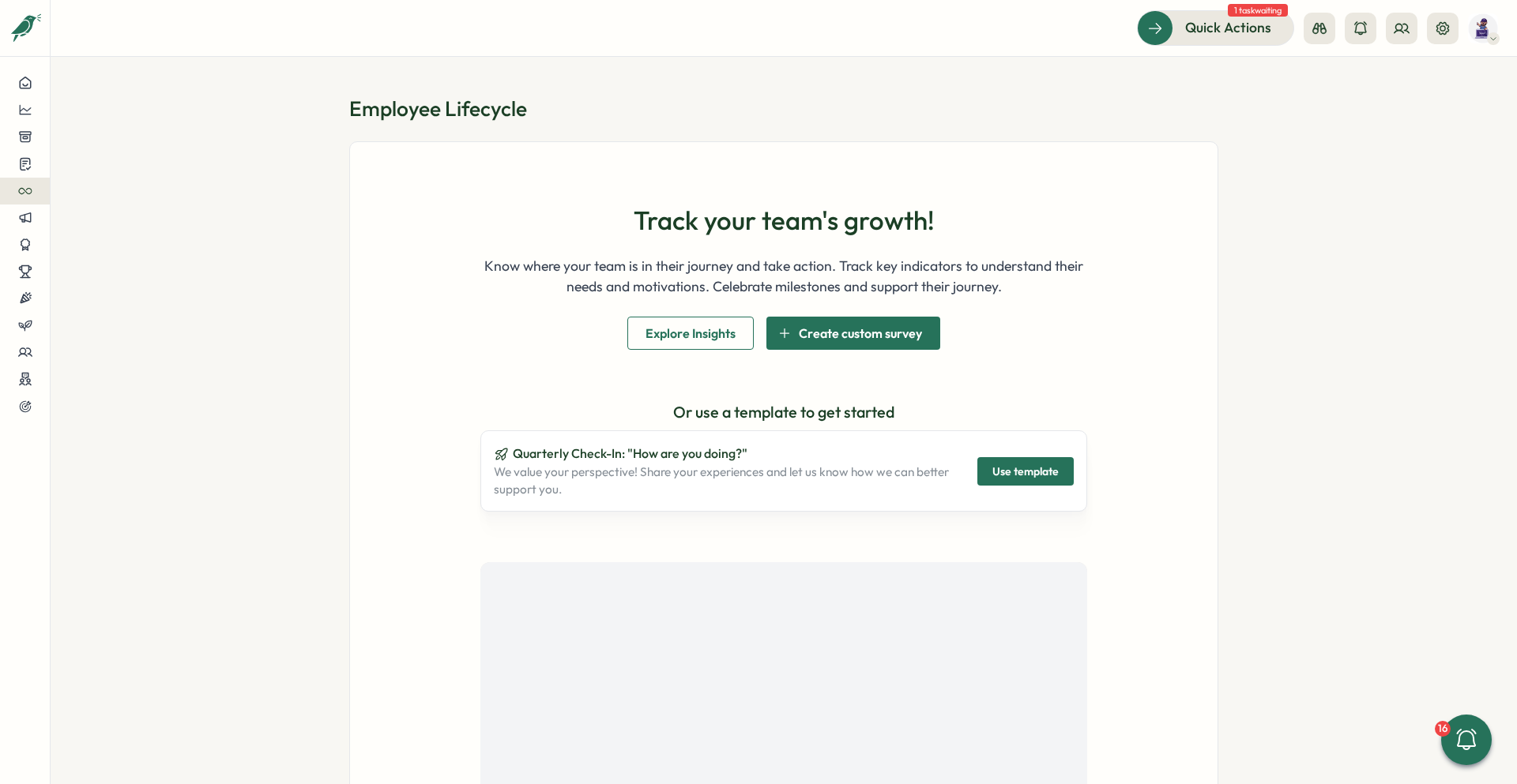 The height and width of the screenshot is (784, 1517). I want to click on span: Use template, so click(1025, 472).